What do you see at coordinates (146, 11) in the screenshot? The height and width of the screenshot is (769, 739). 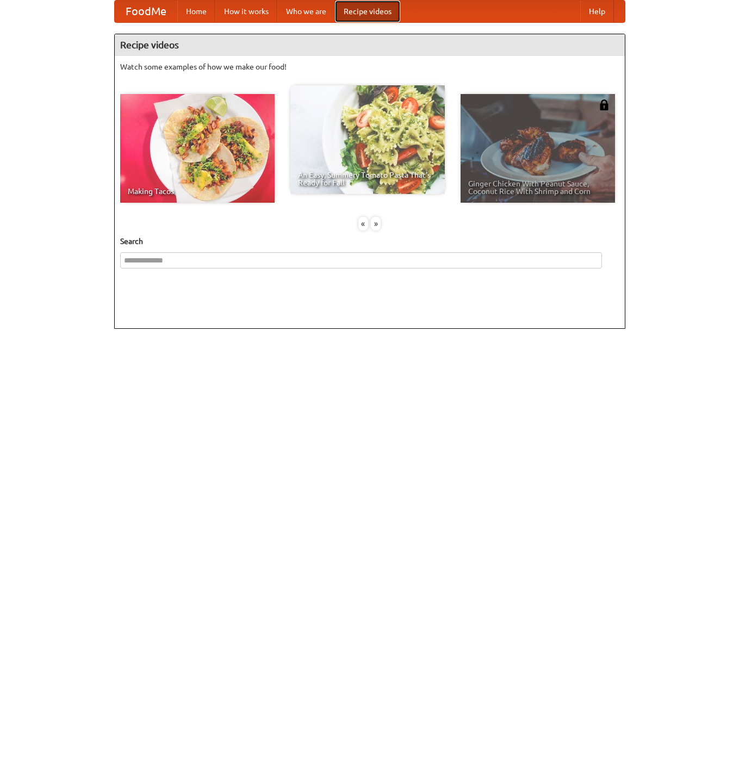 I see `a: FoodMe` at bounding box center [146, 11].